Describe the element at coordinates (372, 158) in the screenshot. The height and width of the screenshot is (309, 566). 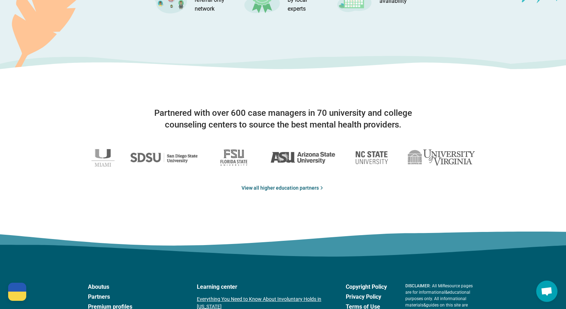
I see `img: North Carolina State University` at that location.